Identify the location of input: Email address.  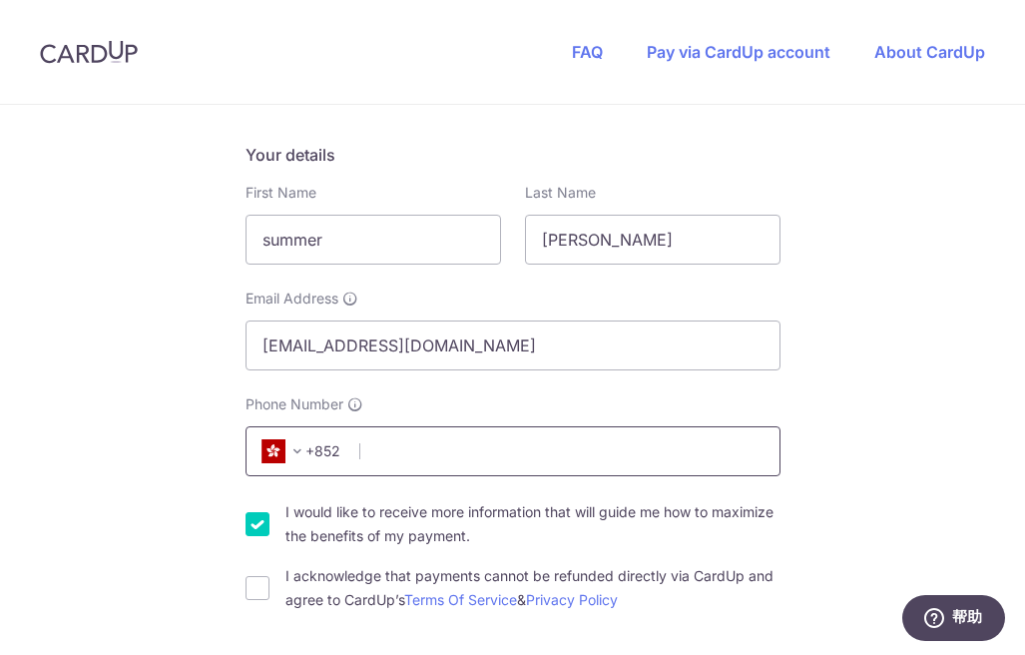
(513, 345).